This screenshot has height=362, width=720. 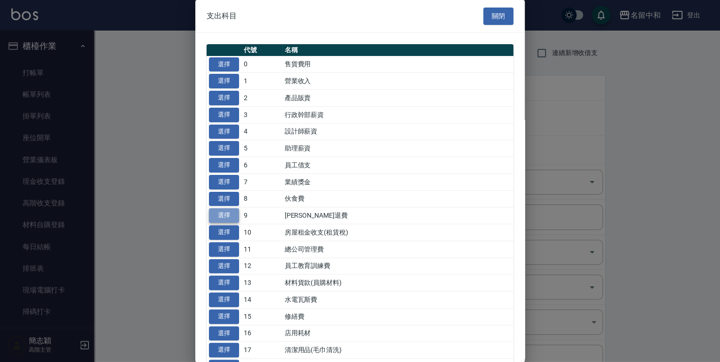 What do you see at coordinates (398, 199) in the screenshot?
I see `td: 伙食費` at bounding box center [398, 199].